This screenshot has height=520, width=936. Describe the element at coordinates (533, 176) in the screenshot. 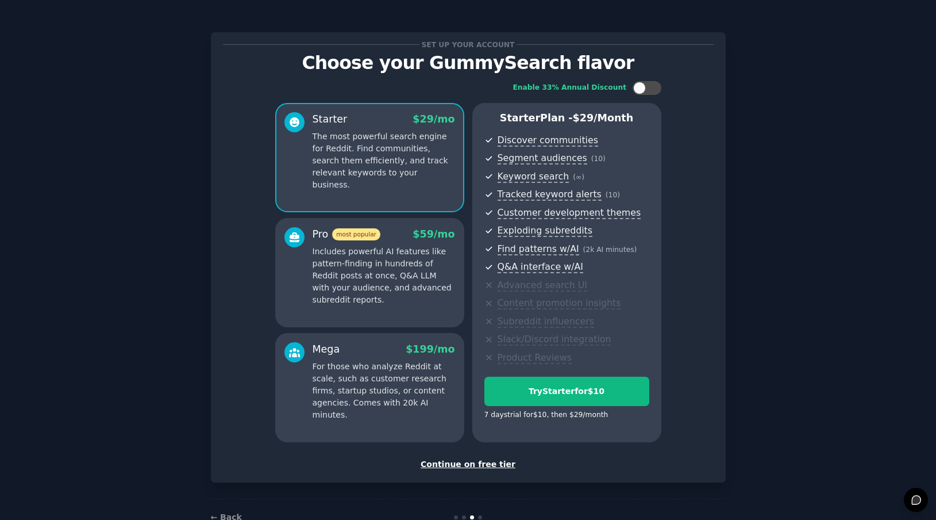

I see `span: Keyword search` at that location.